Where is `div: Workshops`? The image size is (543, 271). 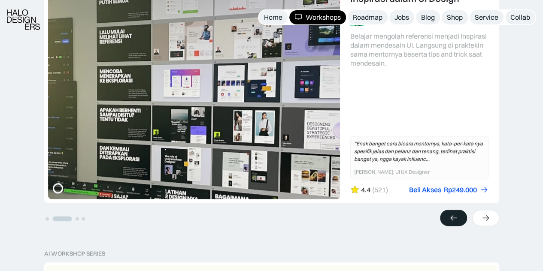
div: Workshops is located at coordinates (323, 17).